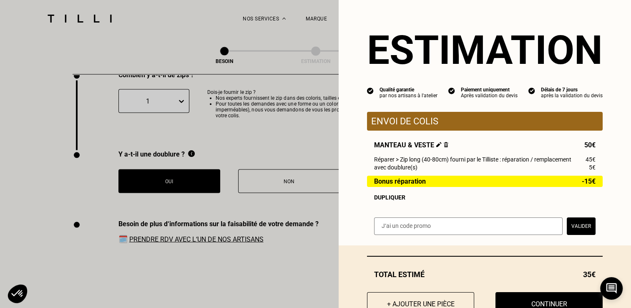 Image resolution: width=631 pixels, height=308 pixels. Describe the element at coordinates (439, 144) in the screenshot. I see `img: Éditer` at that location.